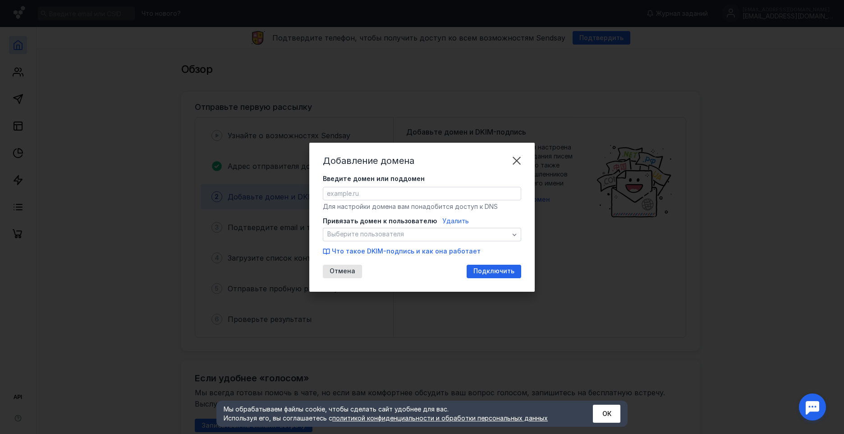 The image size is (844, 434). What do you see at coordinates (494, 271) in the screenshot?
I see `span: Подключить` at bounding box center [494, 271].